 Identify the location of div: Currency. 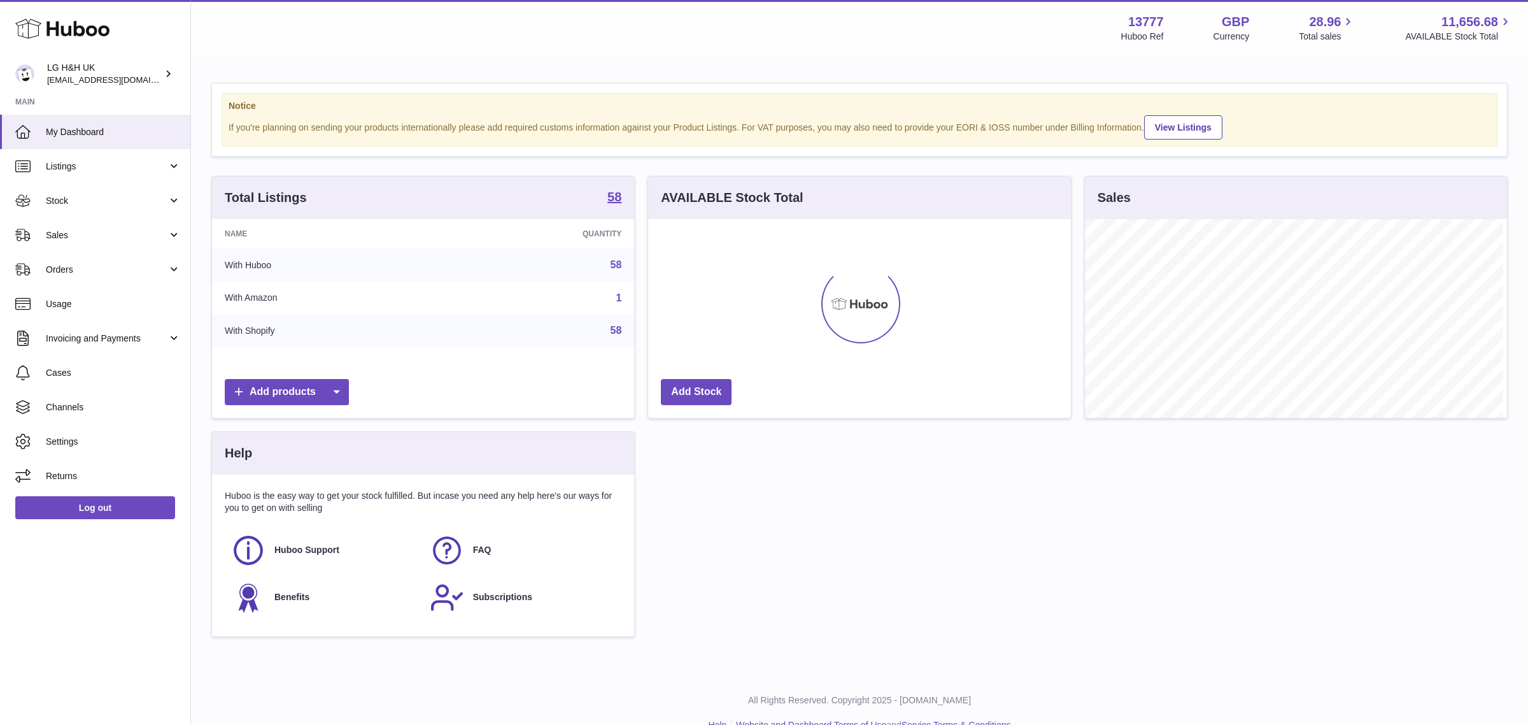
(1231, 36).